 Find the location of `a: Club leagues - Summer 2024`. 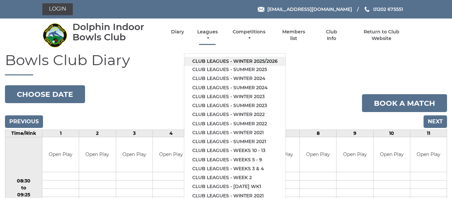

a: Club leagues - Summer 2024 is located at coordinates (235, 88).